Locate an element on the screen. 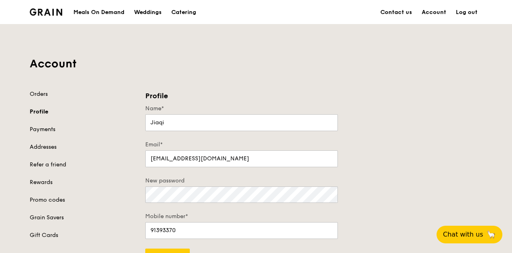 This screenshot has width=512, height=253. a: Grain Savers is located at coordinates (83, 218).